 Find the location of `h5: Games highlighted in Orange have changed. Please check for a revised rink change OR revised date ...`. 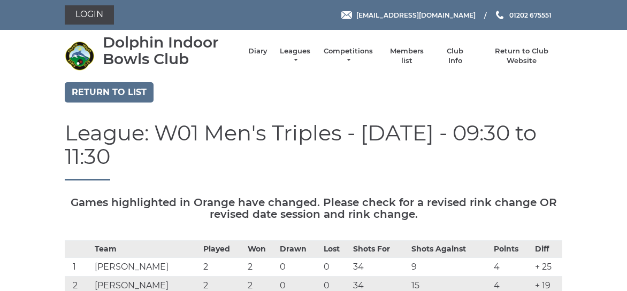

h5: Games highlighted in Orange have changed. Please check for a revised rink change OR revised date ... is located at coordinates (313, 208).